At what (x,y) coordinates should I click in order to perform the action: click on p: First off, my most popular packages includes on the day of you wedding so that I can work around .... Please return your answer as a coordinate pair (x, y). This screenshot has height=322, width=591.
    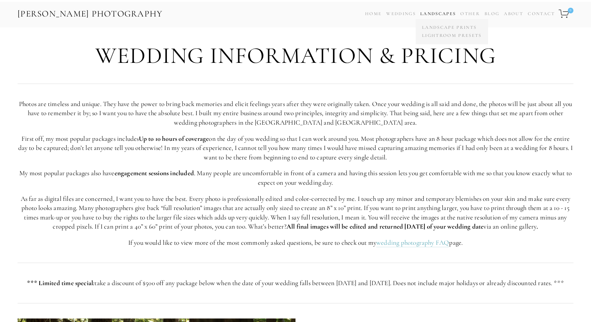
    Looking at the image, I should click on (296, 148).